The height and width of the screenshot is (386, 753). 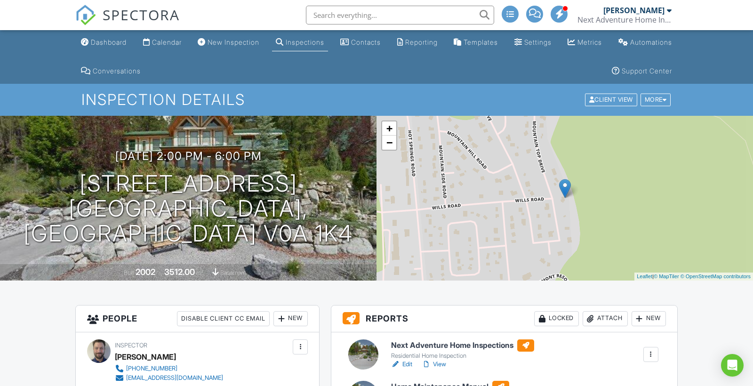 What do you see at coordinates (476, 42) in the screenshot?
I see `a: Templates` at bounding box center [476, 42].